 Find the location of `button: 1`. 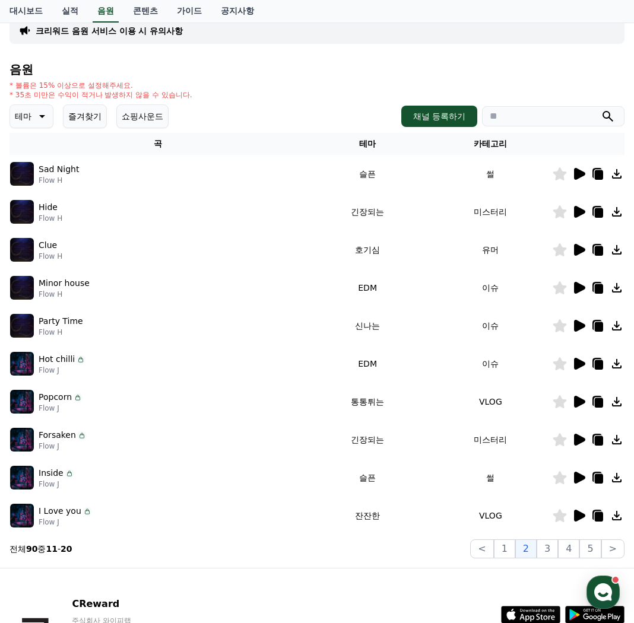

button: 1 is located at coordinates (505, 549).